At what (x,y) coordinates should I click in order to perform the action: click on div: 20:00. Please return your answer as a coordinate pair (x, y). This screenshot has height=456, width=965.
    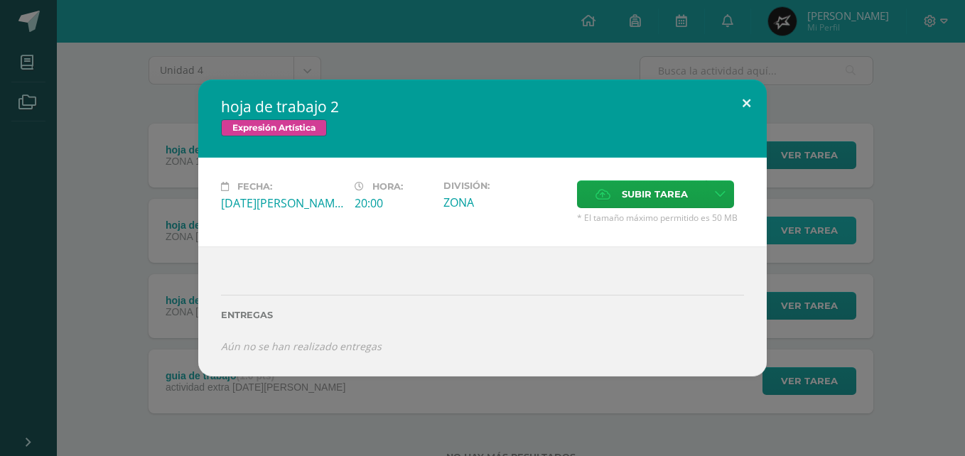
    Looking at the image, I should click on (393, 203).